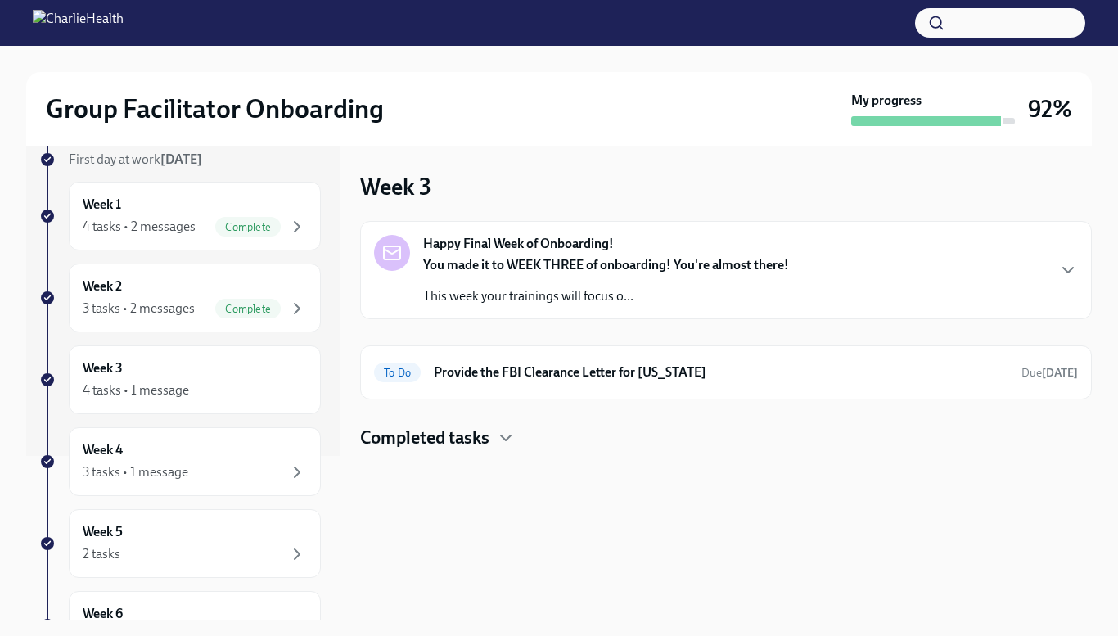  Describe the element at coordinates (1050, 109) in the screenshot. I see `h3: 92%` at that location.